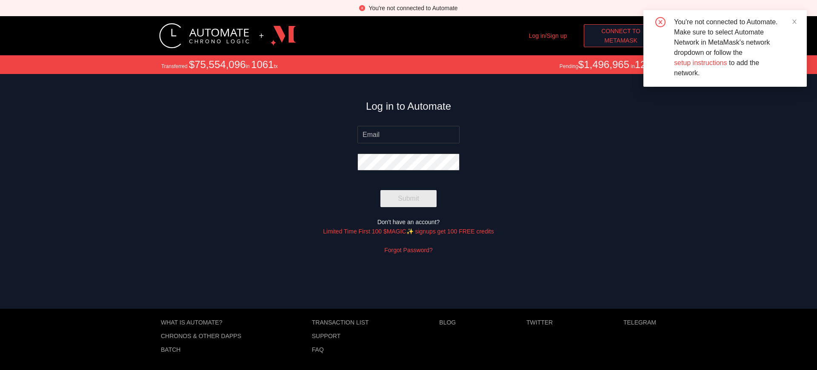  What do you see at coordinates (409, 199) in the screenshot?
I see `button: Submit` at bounding box center [409, 199].